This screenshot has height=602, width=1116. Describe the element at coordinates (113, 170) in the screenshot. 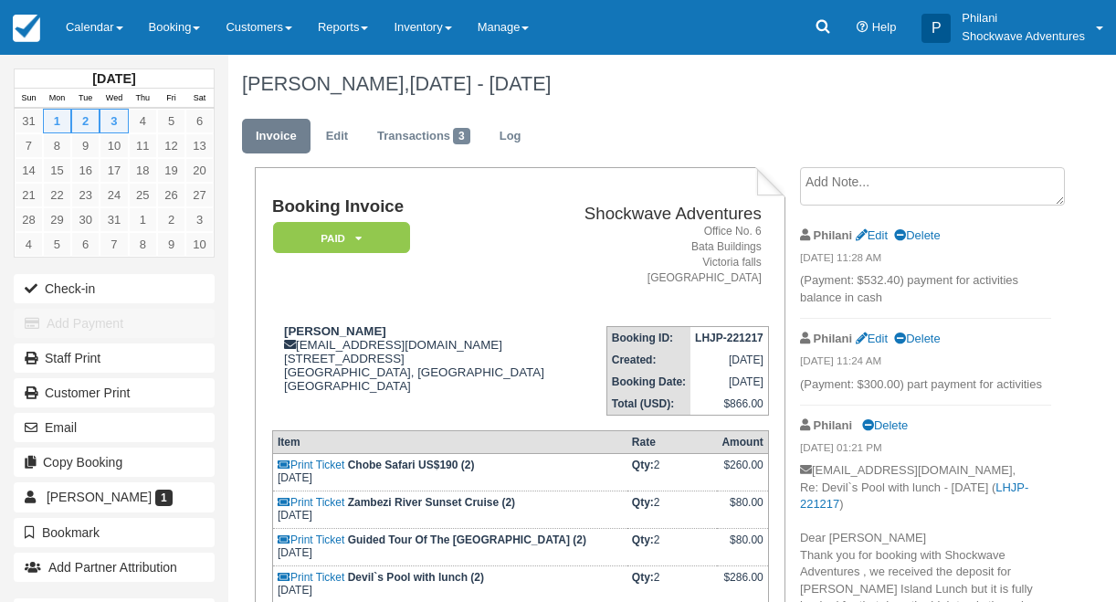

I see `a: 17` at that location.